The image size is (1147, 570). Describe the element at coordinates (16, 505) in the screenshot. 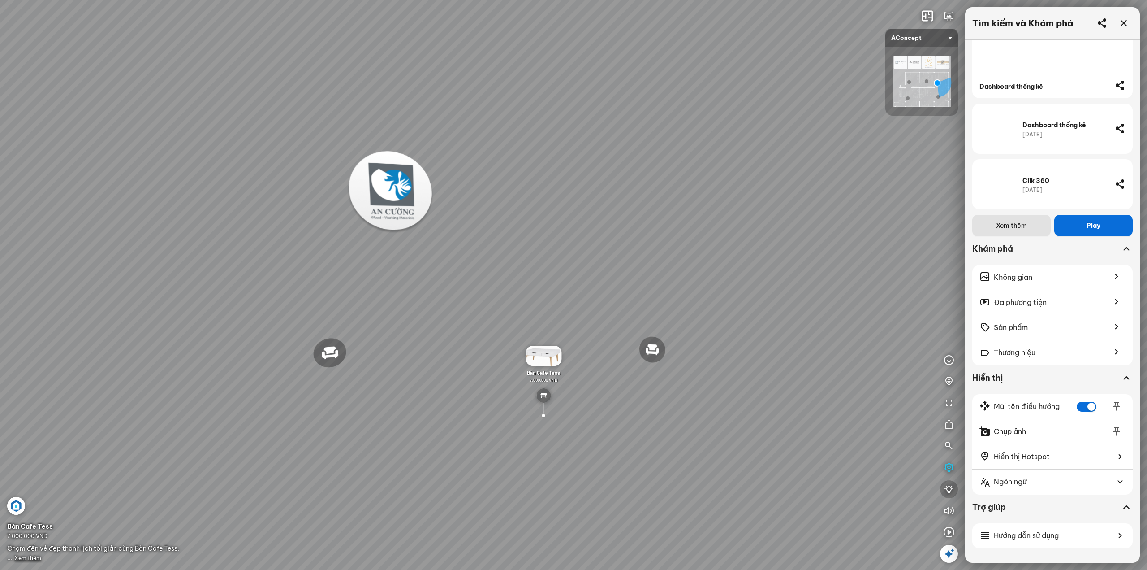

I see `img: Artboard_6_4x_1_F4RHW9YJWHU.jpg` at that location.